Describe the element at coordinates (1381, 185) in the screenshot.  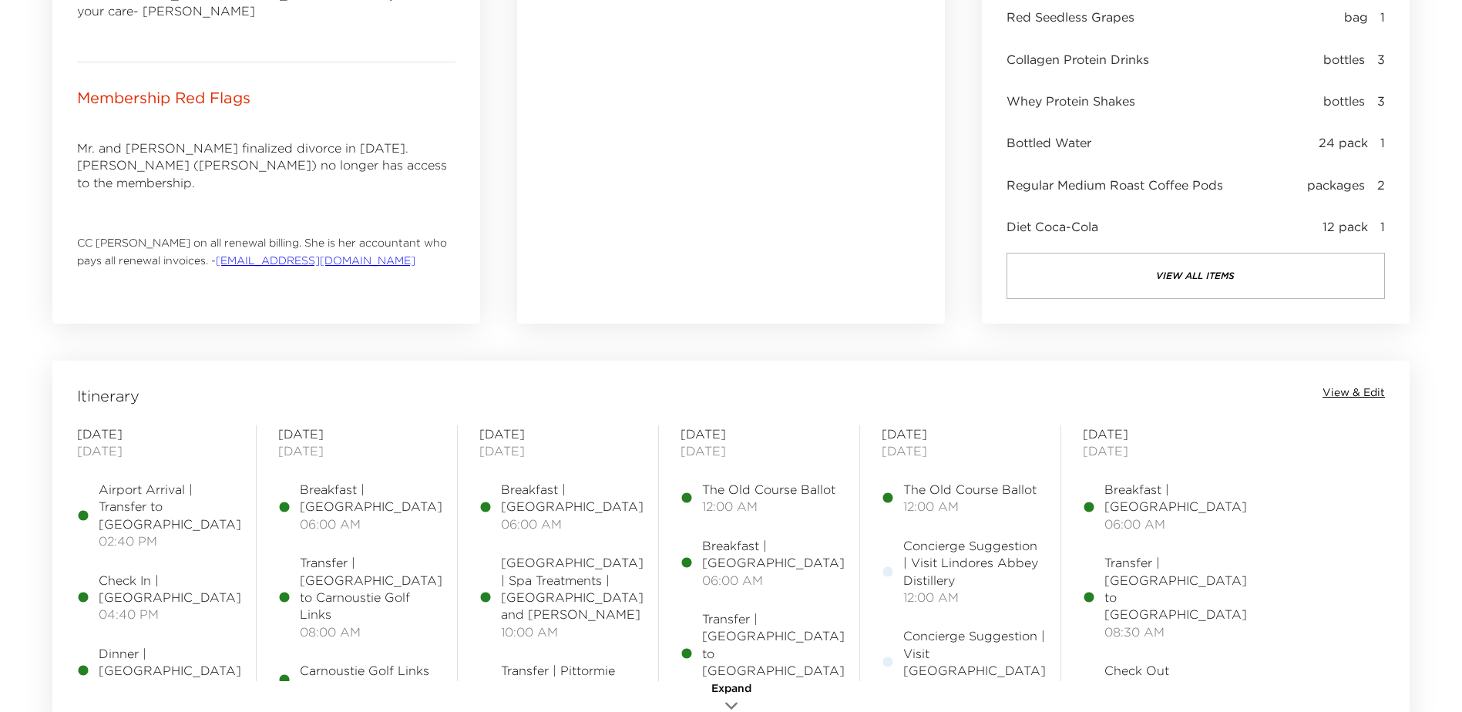
I see `span: 2` at that location.